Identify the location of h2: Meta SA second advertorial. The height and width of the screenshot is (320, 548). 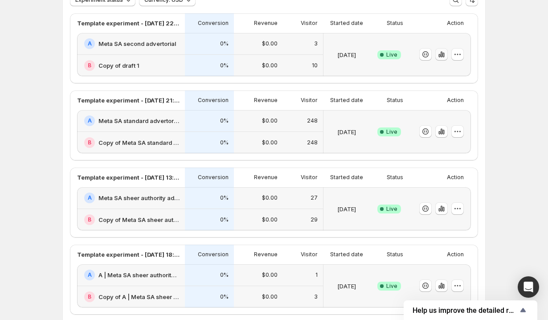
(137, 44).